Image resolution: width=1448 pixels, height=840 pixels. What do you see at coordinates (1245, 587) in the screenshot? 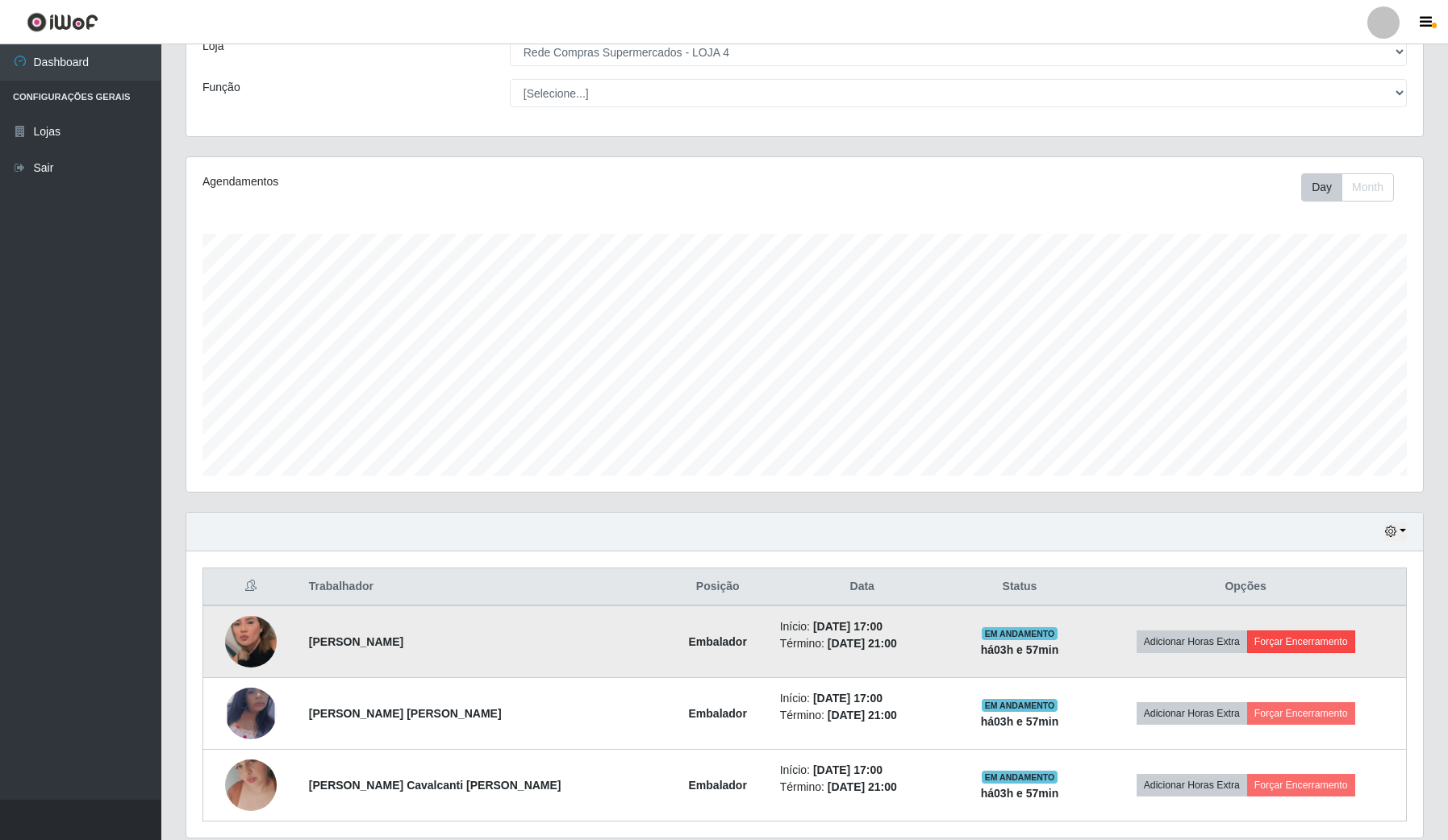
I see `th: Opções` at bounding box center [1245, 587].